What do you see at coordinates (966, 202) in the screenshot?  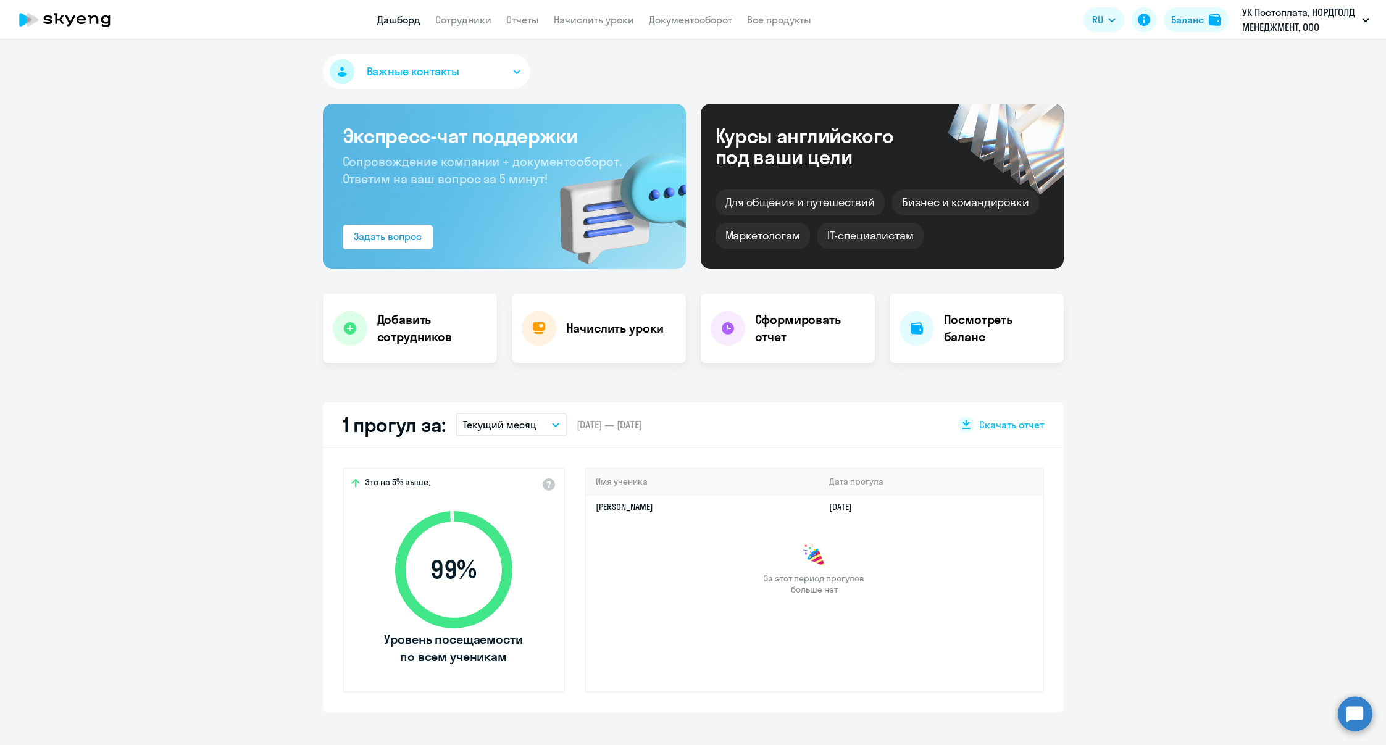 I see `div: Бизнес и командировки` at bounding box center [966, 202].